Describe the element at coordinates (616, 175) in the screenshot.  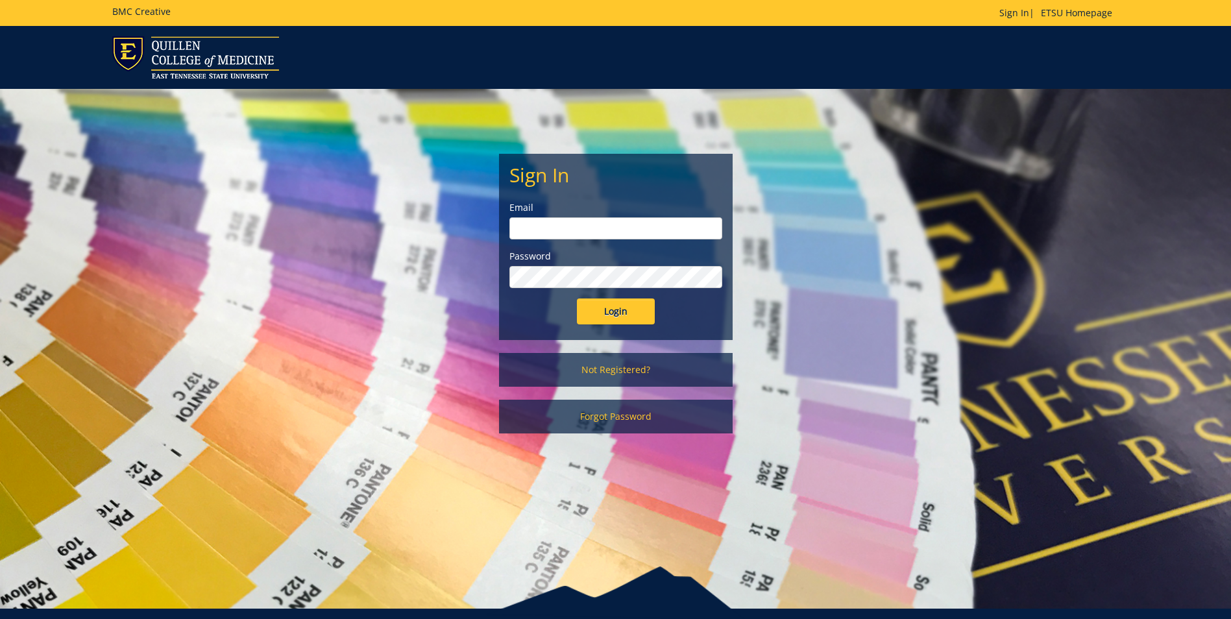
I see `h2: Sign In` at that location.